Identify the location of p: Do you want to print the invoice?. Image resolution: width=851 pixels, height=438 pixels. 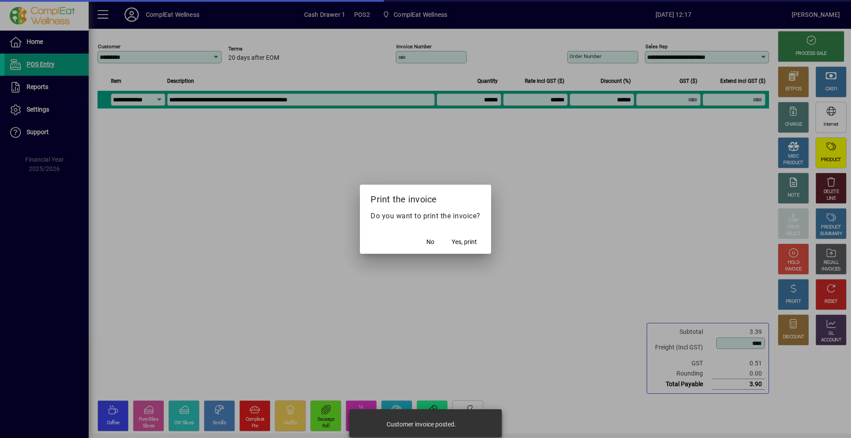
(426, 216).